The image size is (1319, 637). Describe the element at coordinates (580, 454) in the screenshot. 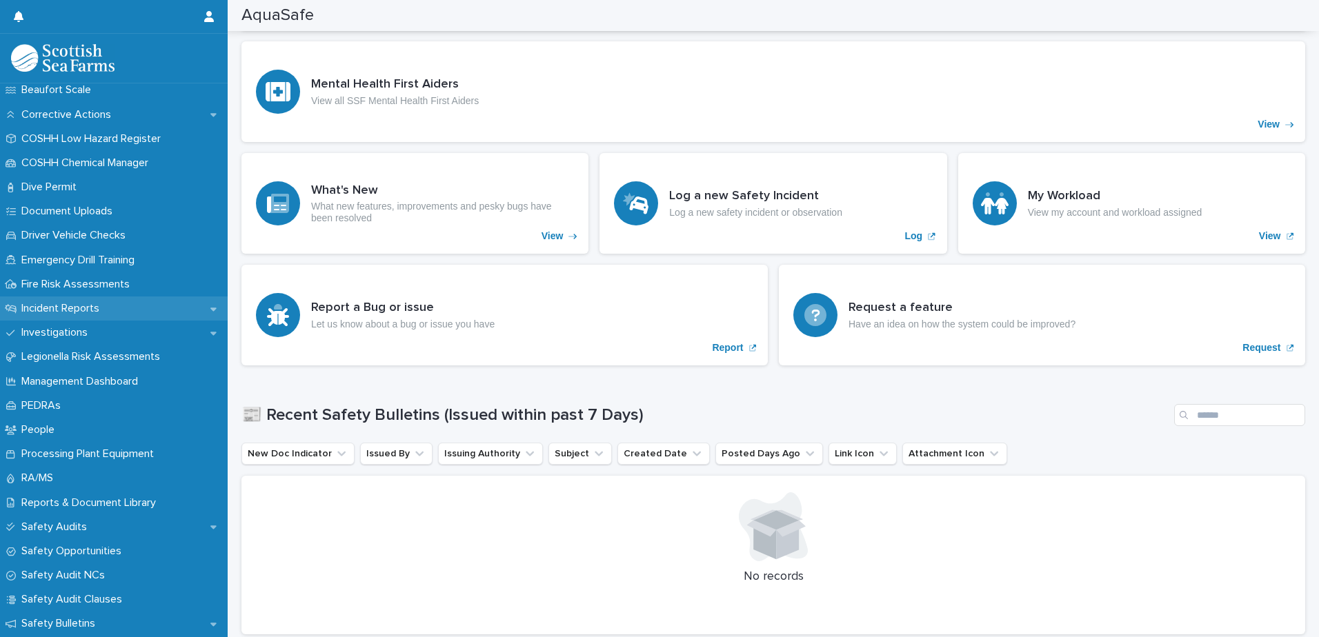

I see `button: Subject` at that location.